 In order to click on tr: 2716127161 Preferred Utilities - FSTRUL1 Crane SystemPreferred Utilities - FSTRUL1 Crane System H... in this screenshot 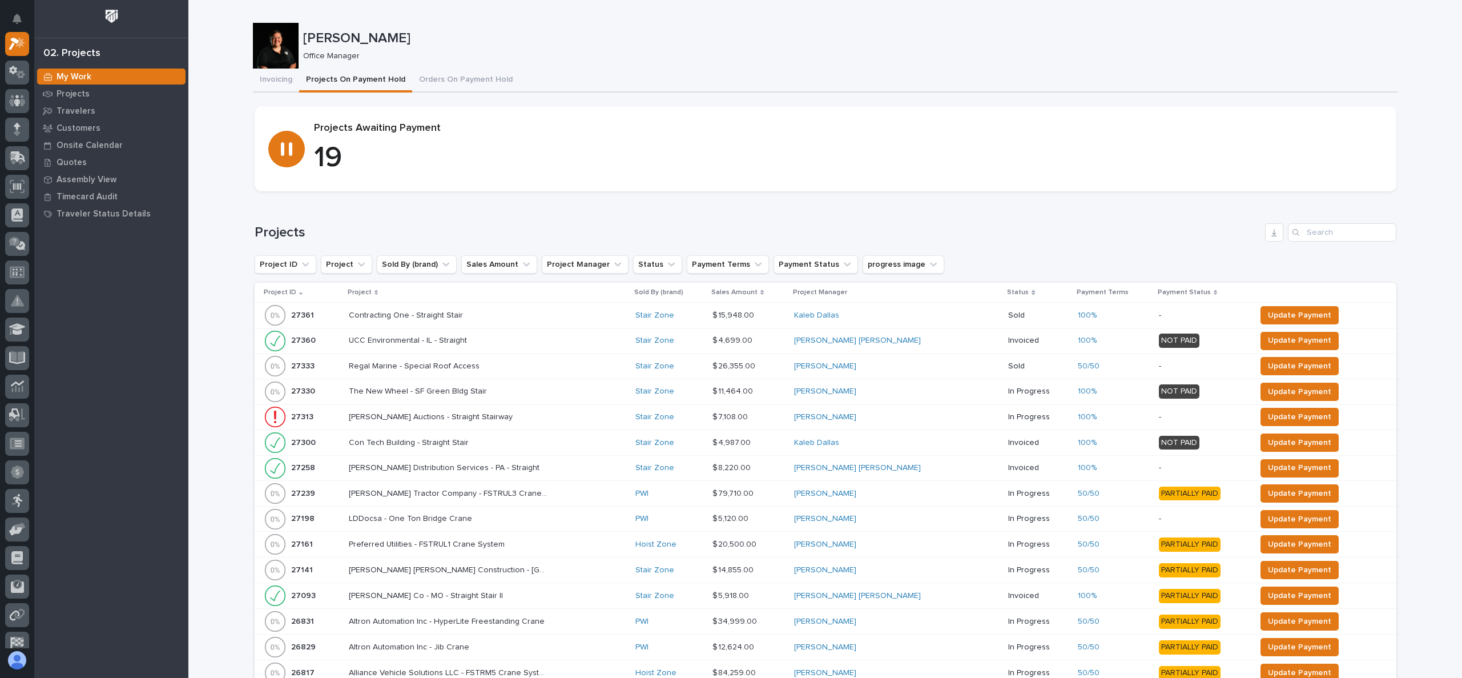, I will do `click(826, 544)`.